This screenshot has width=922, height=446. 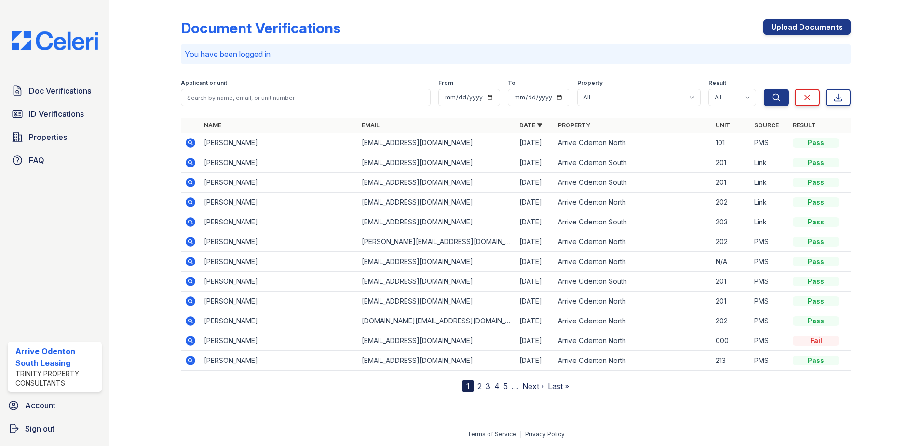 What do you see at coordinates (468, 386) in the screenshot?
I see `div: 1` at bounding box center [468, 386].